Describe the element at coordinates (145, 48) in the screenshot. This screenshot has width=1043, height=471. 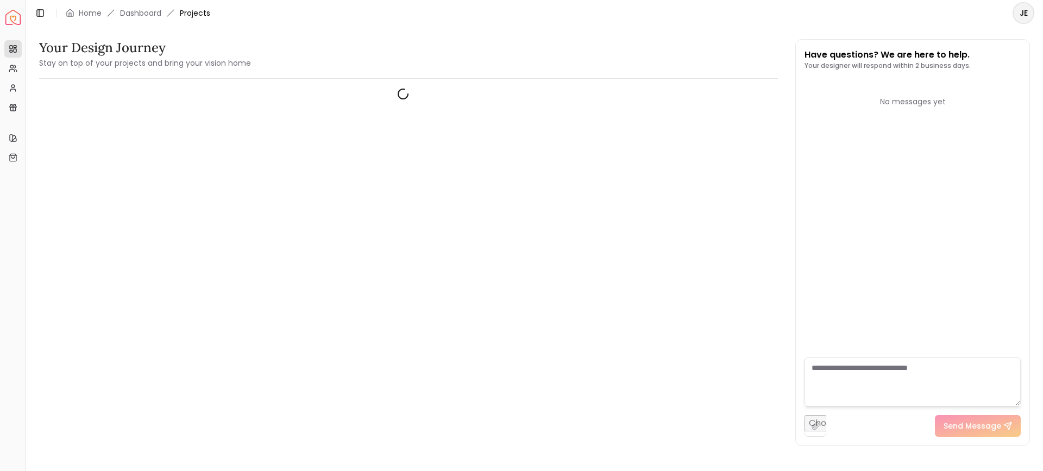
I see `h3: Your Design Journey` at that location.